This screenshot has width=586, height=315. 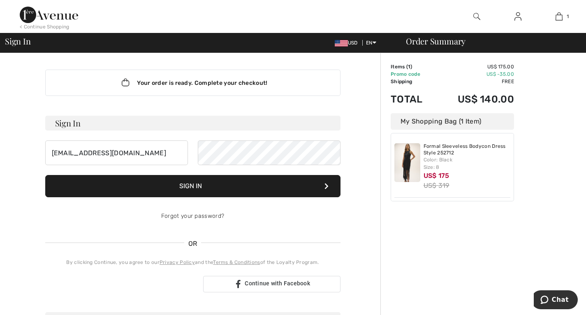 I want to click on img: Formal Sleeveless Bodycon Dress Style 252712, so click(x=407, y=163).